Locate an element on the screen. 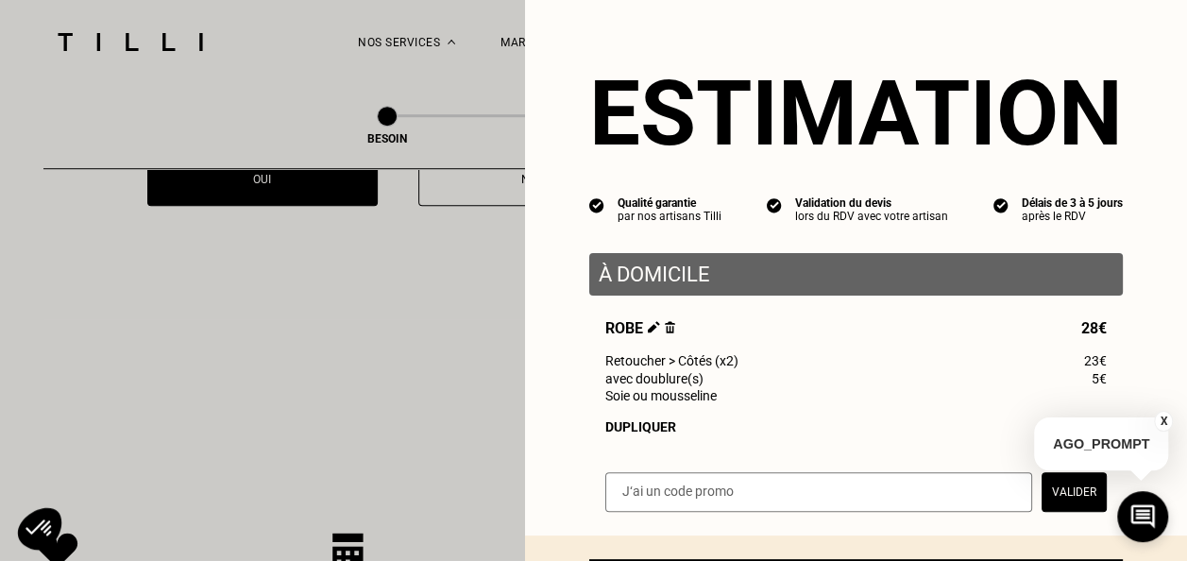 The height and width of the screenshot is (561, 1187). div: après le RDV is located at coordinates (1072, 216).